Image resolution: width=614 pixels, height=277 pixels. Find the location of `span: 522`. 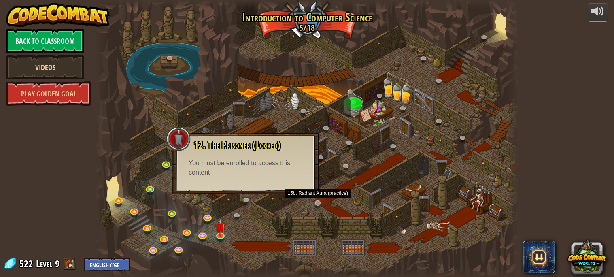

span: 522 is located at coordinates (27, 263).